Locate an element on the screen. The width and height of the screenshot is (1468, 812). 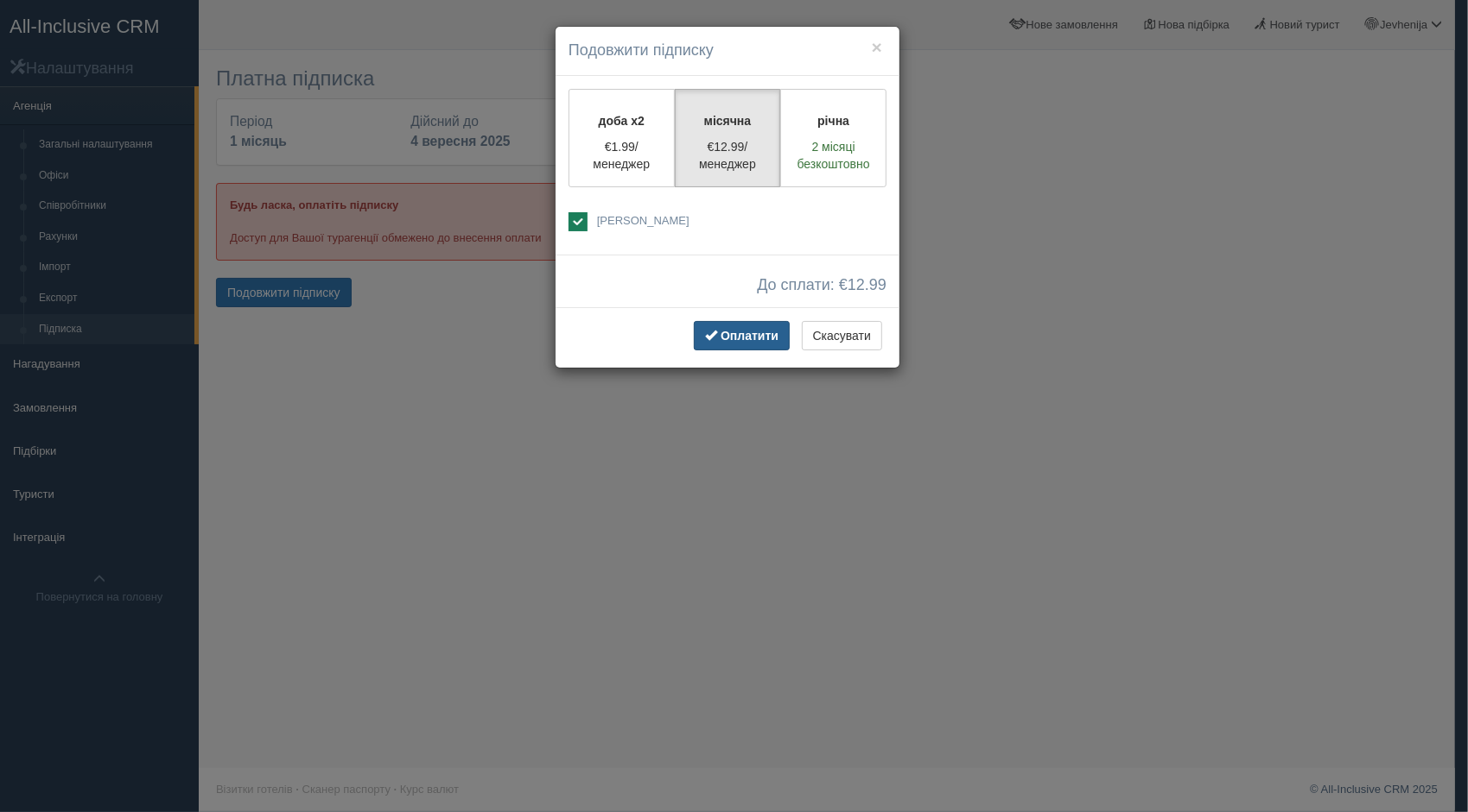
p: €1.99/менеджер is located at coordinates (621, 156).